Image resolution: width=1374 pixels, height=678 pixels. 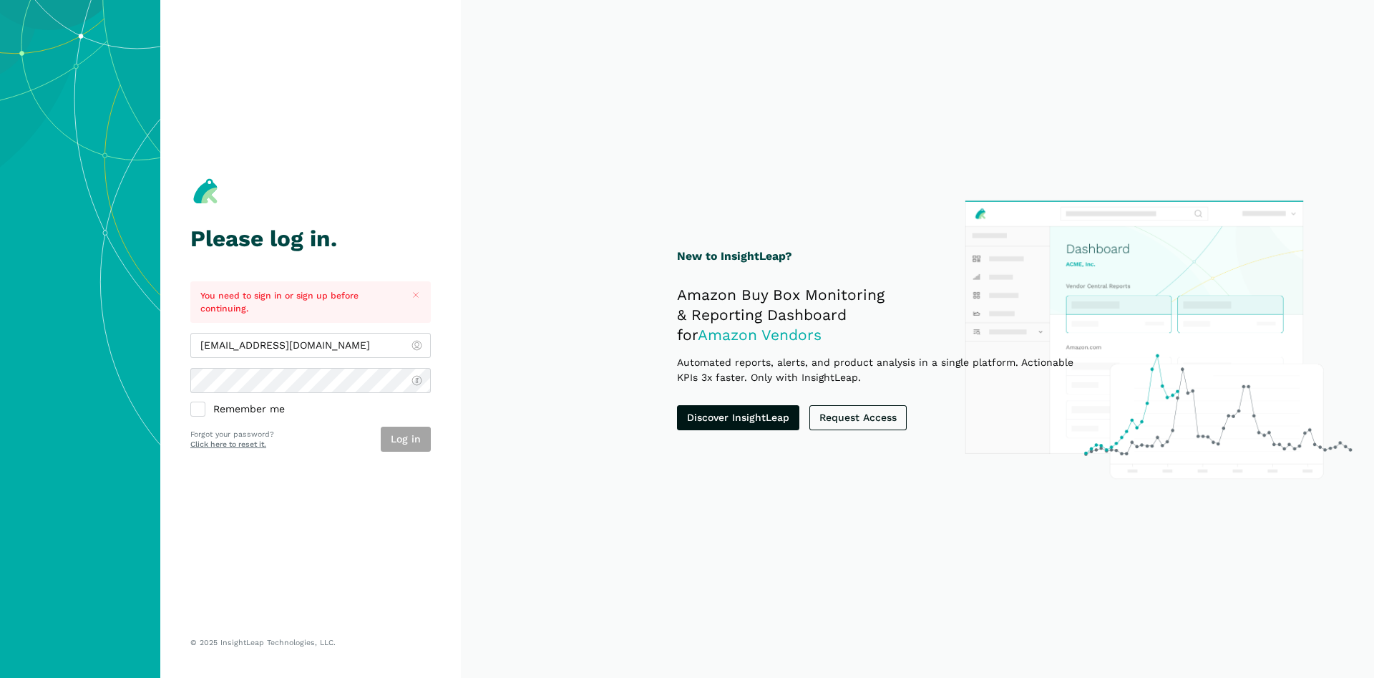 What do you see at coordinates (311, 238) in the screenshot?
I see `h1: Please log in.` at bounding box center [311, 238].